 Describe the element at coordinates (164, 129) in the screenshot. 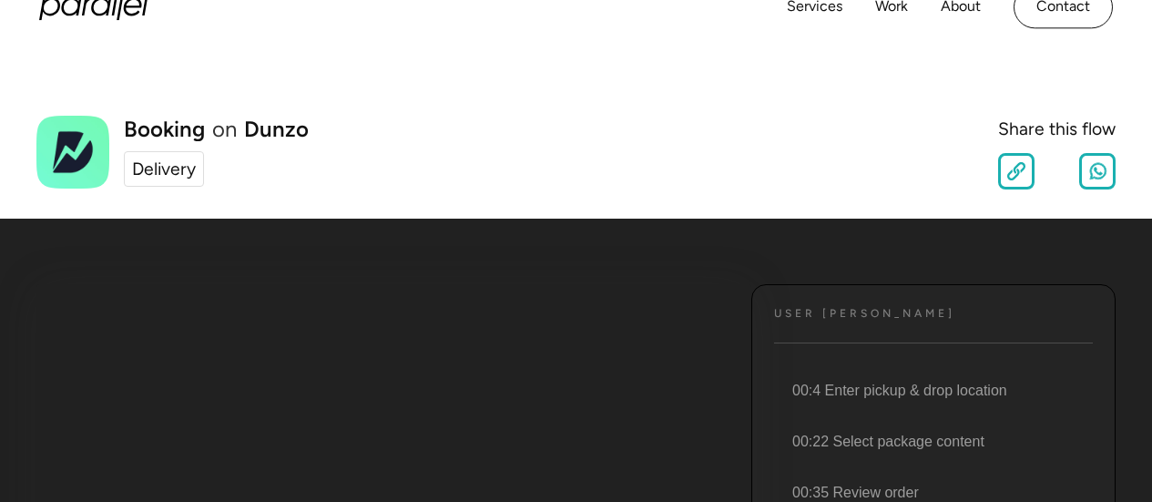

I see `h1: Booking` at that location.